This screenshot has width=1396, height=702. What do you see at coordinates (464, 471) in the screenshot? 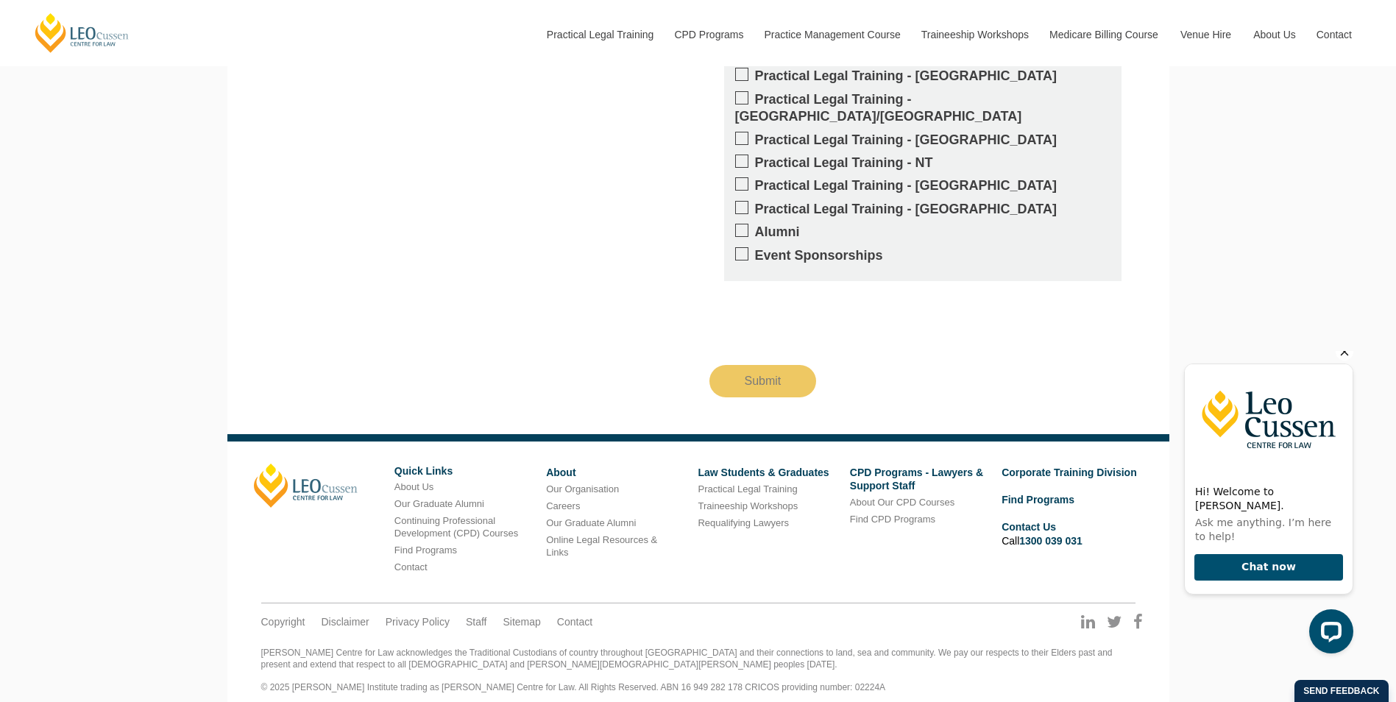
I see `h6: Quick Links` at bounding box center [464, 471].